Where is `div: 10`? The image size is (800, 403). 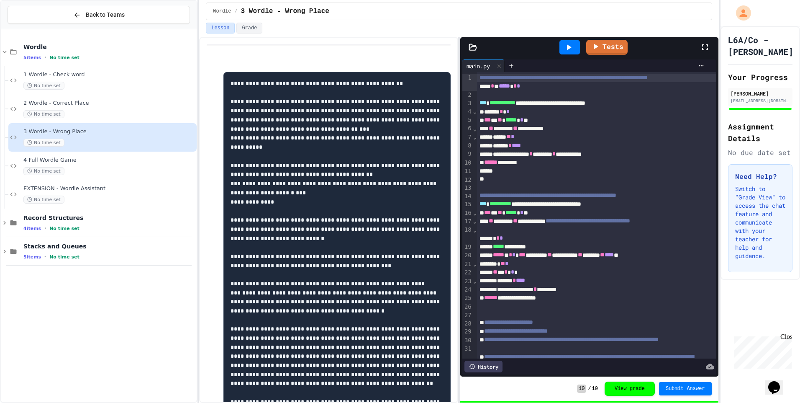 div: 10 is located at coordinates (468, 163).